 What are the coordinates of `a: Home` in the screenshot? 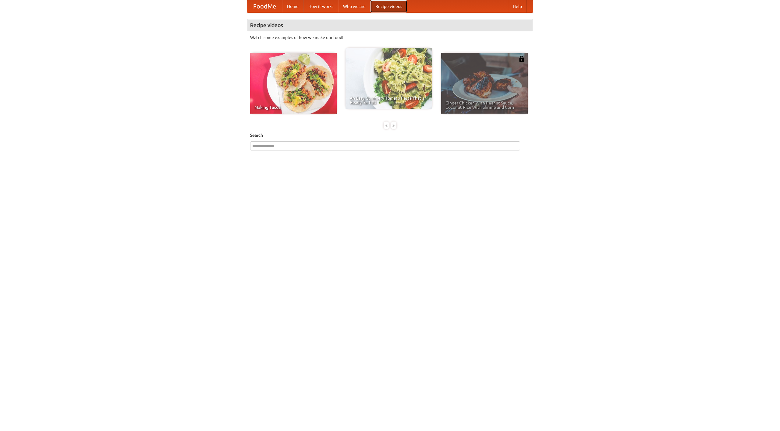 It's located at (293, 6).